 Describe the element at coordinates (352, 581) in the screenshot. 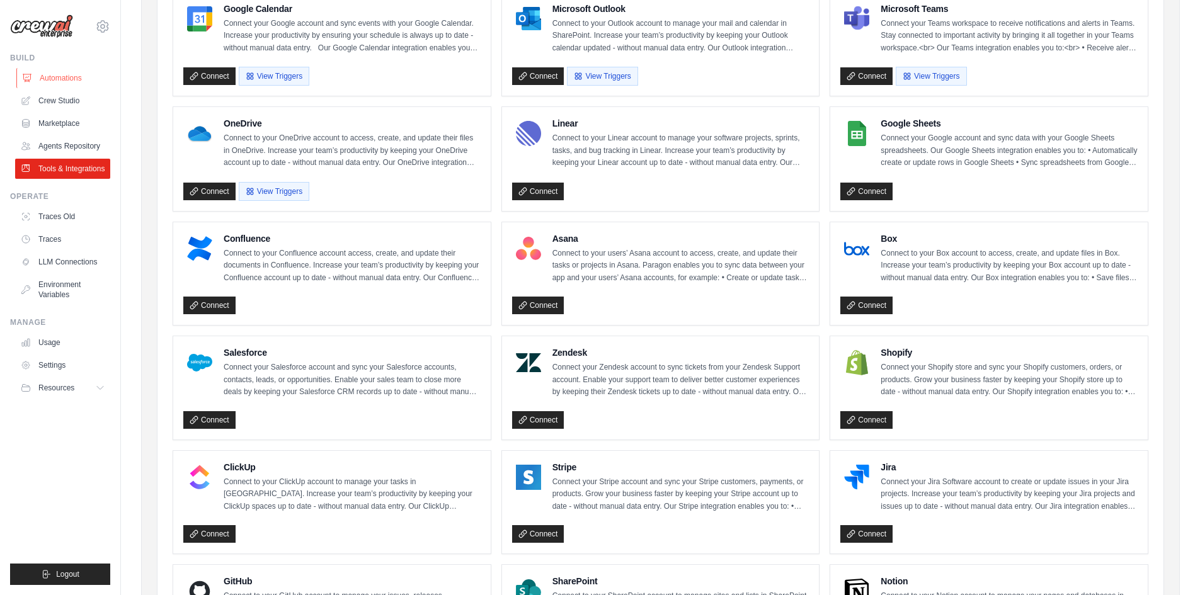

I see `h4: GitHub` at that location.